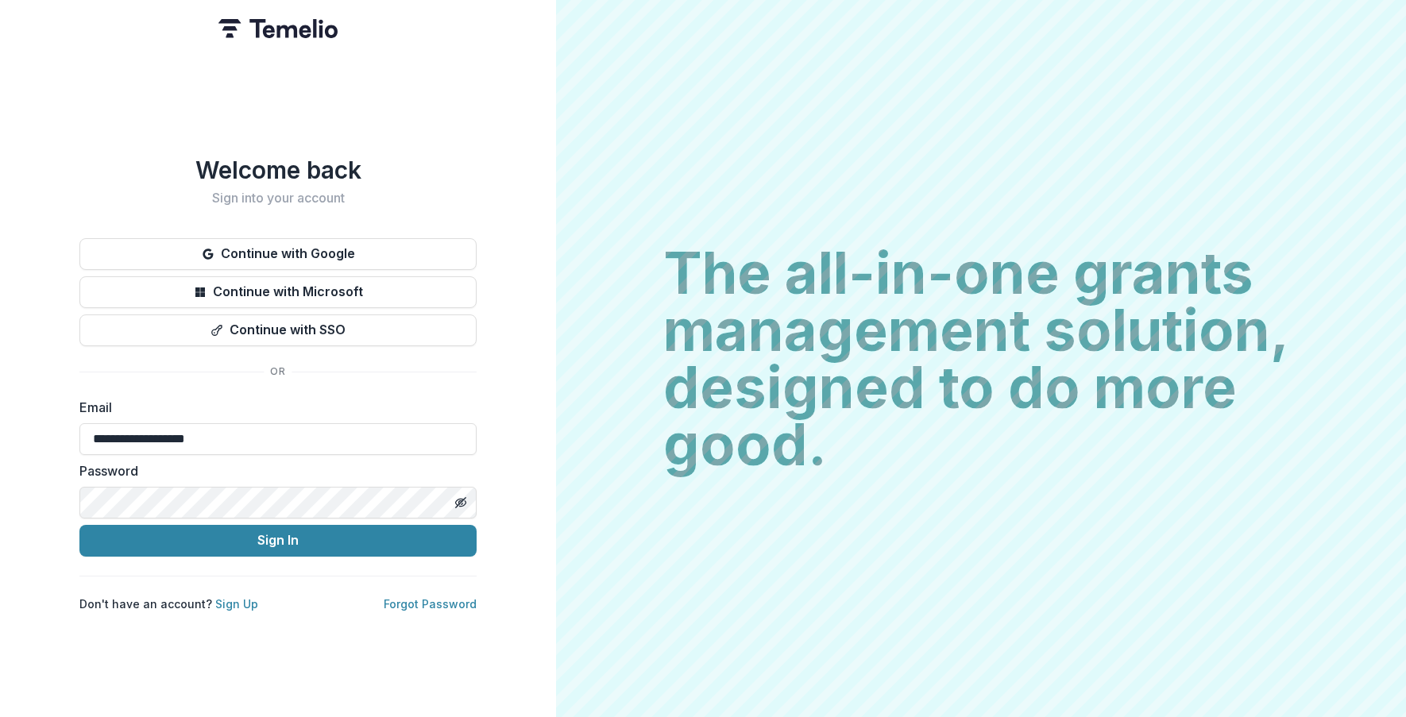 The height and width of the screenshot is (717, 1406). Describe the element at coordinates (278, 254) in the screenshot. I see `button: Continue with Google` at that location.